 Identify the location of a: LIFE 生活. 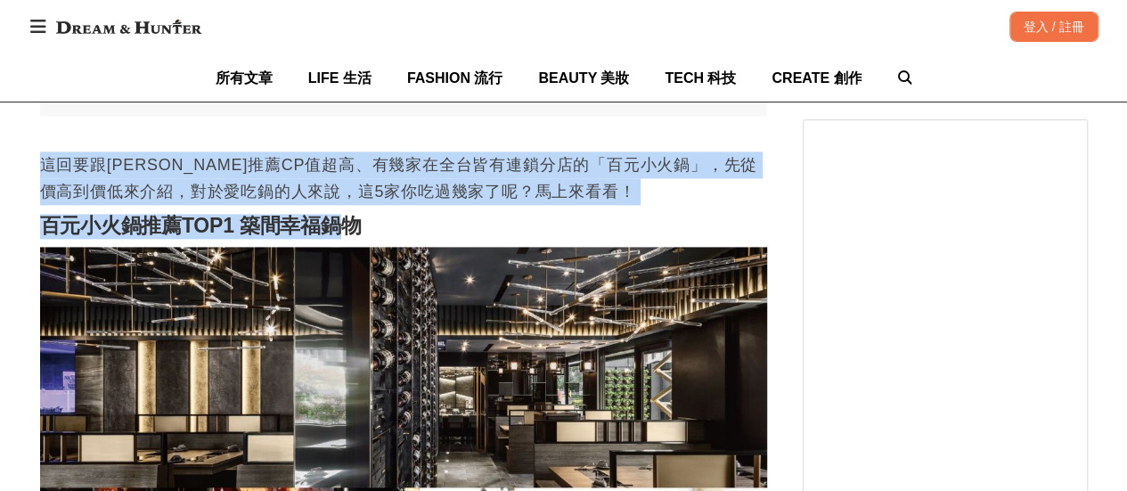
(339, 77).